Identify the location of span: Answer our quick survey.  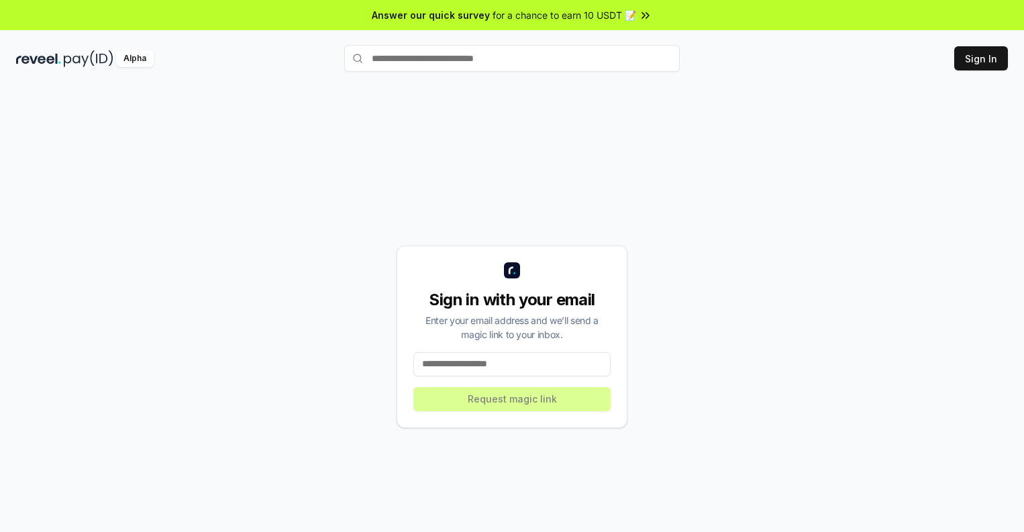
(431, 15).